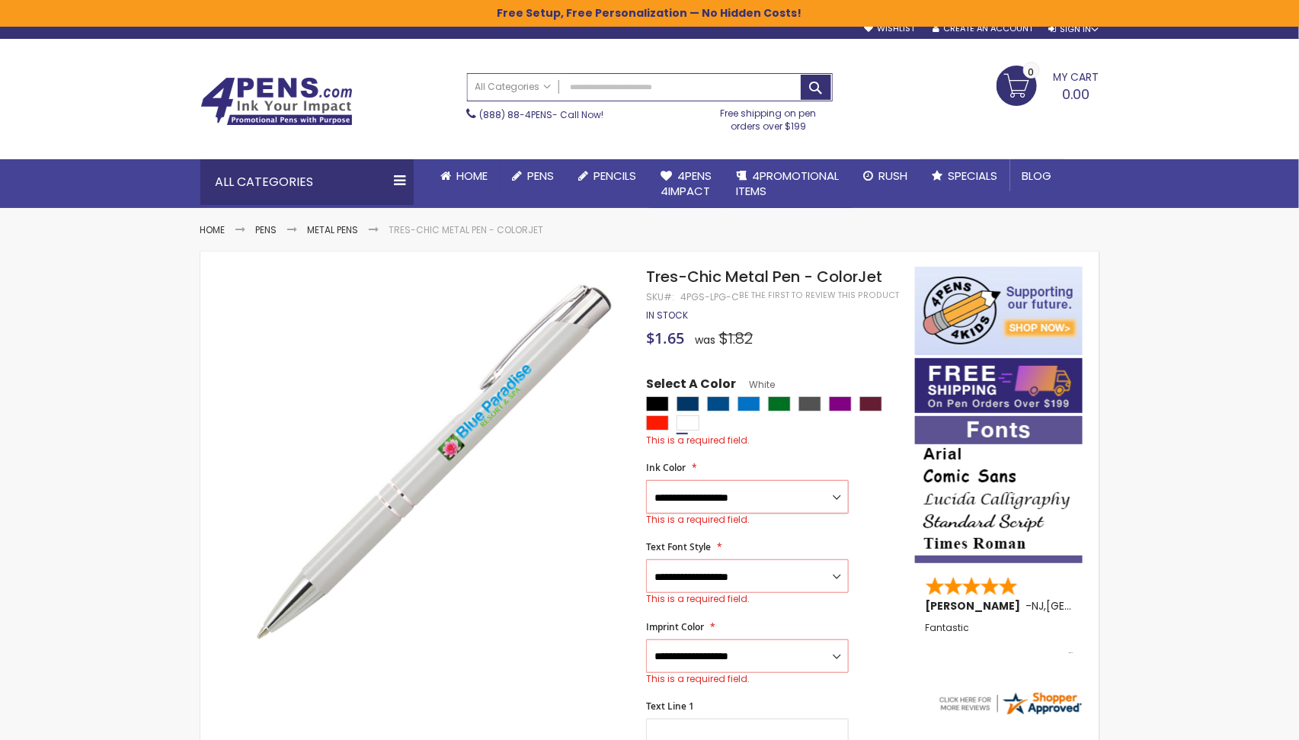  I want to click on span: 0, so click(1032, 72).